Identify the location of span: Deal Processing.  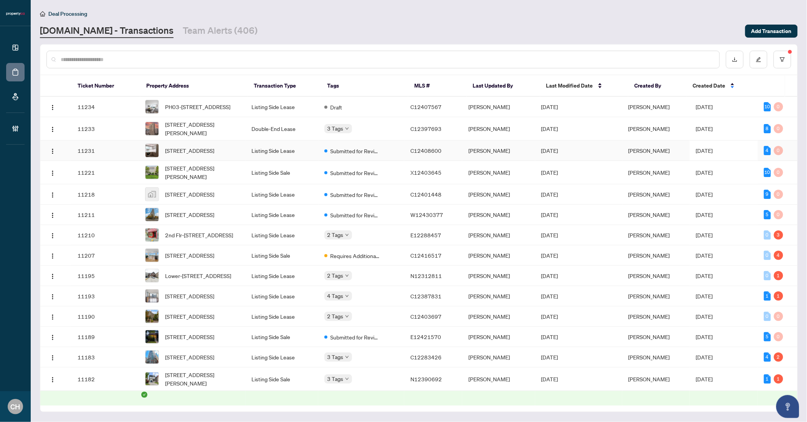
(68, 14).